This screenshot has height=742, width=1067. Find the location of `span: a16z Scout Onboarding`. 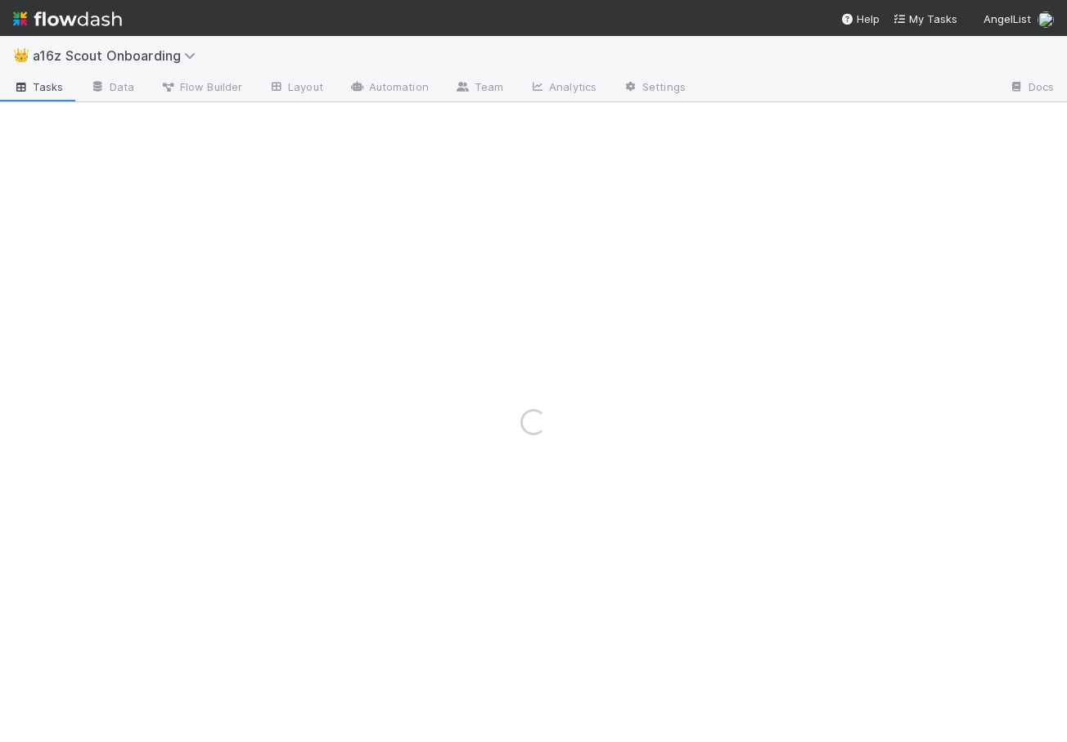

span: a16z Scout Onboarding is located at coordinates (118, 56).